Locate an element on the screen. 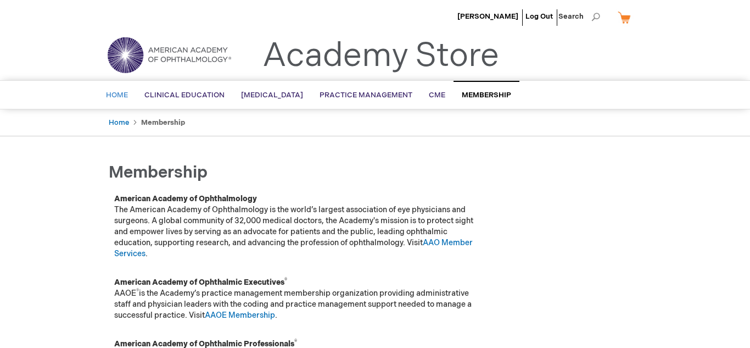 The height and width of the screenshot is (348, 750). strong: American Academy of Ophthalmic Executives is located at coordinates (200, 282).